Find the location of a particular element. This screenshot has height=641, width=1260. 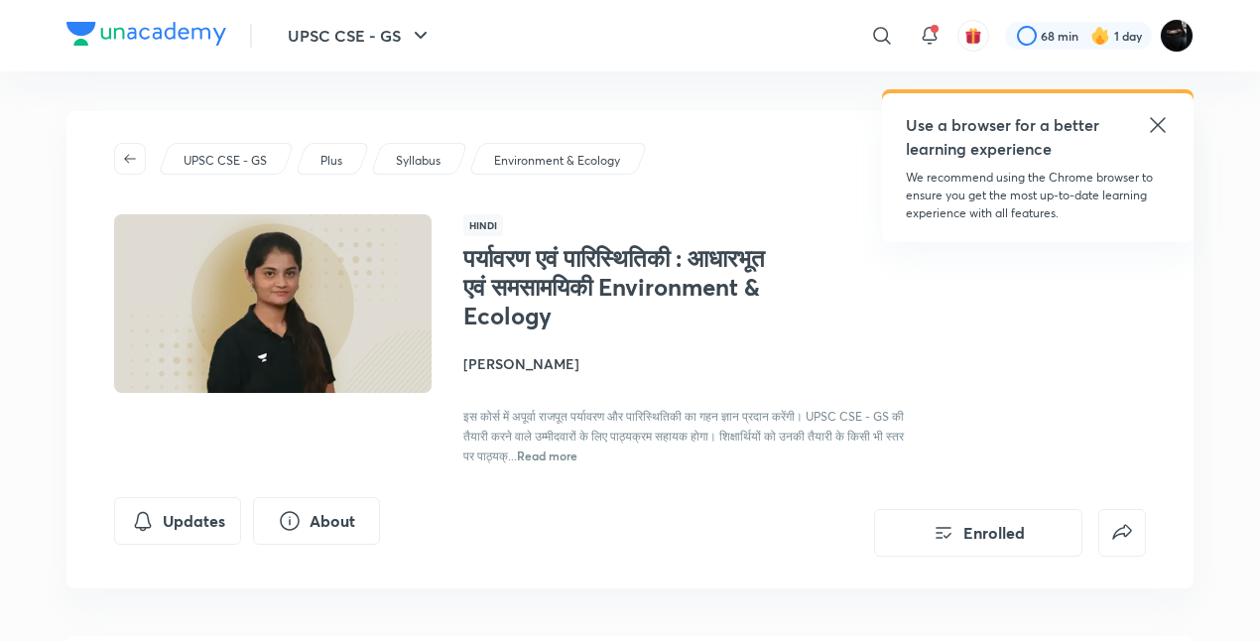

span: इस कोर्स में अपूर्वा राजपूत पर्यावरण और पारिस्थितिकी का गहन ज्ञान प्रदान करेंगी। UPSC CSE - GS की... is located at coordinates (684, 436).